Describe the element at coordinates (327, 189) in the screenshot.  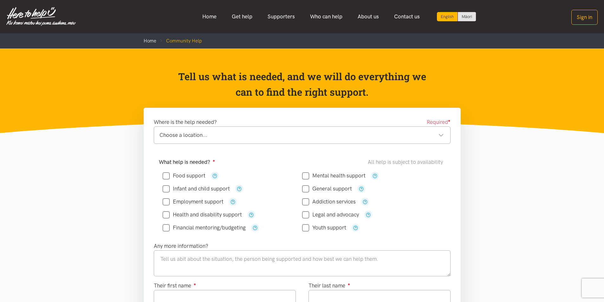
I see `label: General support` at that location.